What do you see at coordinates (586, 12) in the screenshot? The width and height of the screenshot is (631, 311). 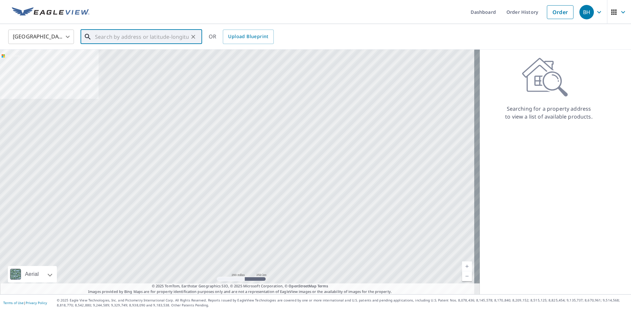 I see `div: BH` at bounding box center [586, 12].